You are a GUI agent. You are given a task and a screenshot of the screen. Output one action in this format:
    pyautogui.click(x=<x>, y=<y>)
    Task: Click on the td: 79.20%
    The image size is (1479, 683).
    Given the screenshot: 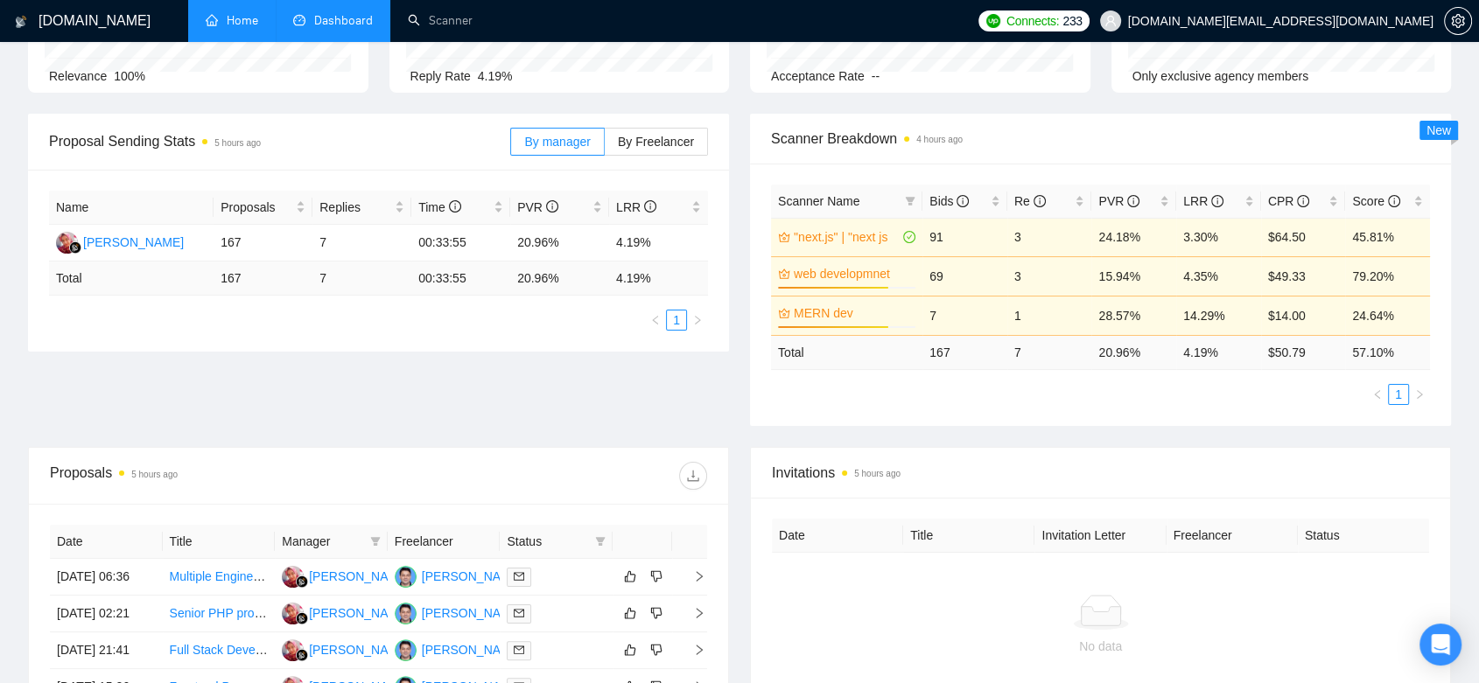 What is the action you would take?
    pyautogui.click(x=1387, y=276)
    